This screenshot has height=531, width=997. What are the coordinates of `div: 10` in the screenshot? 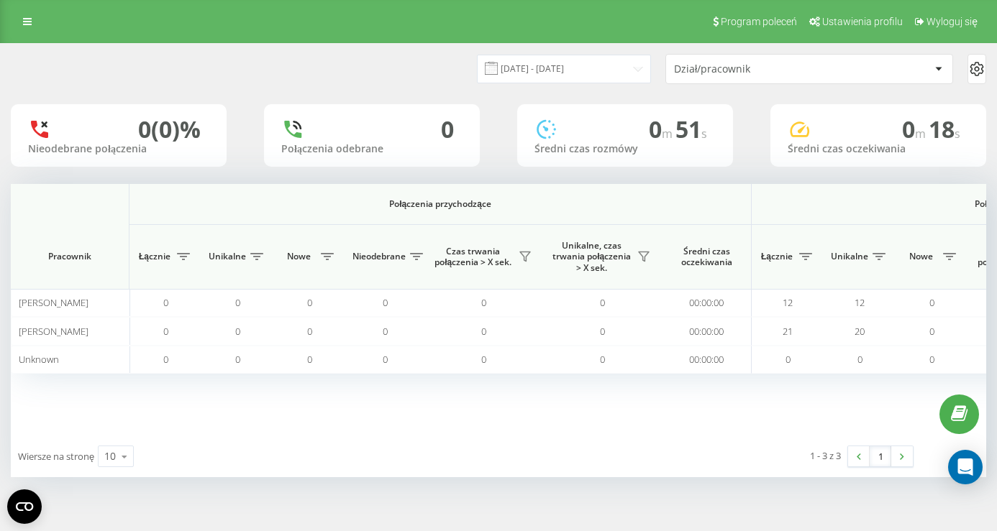 It's located at (110, 457).